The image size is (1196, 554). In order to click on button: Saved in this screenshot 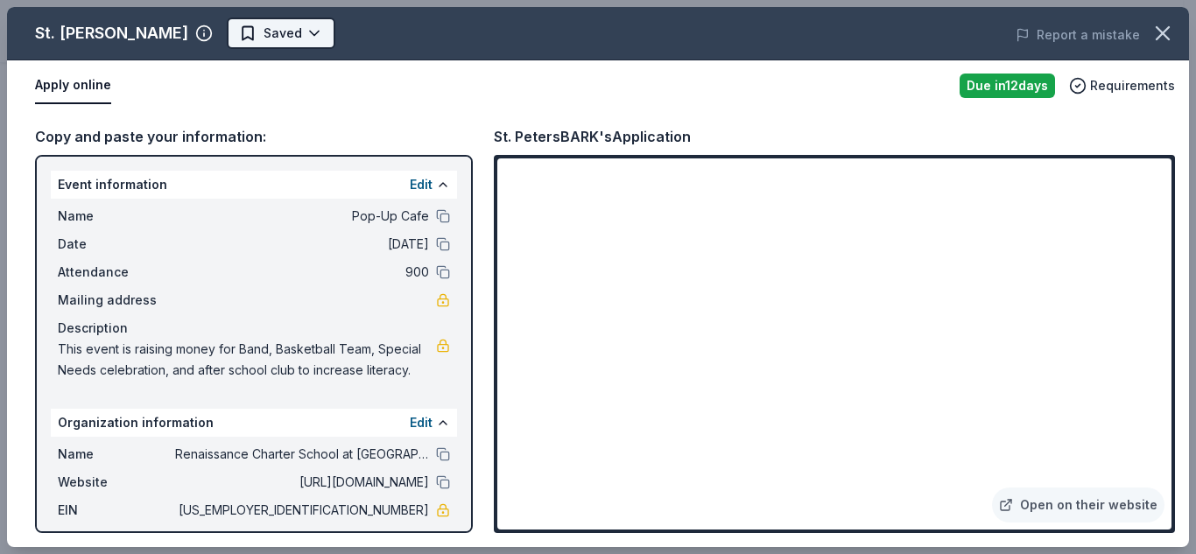, I will do `click(281, 33)`.